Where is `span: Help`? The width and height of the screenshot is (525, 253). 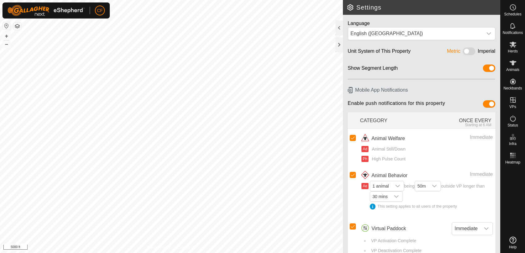 span: Help is located at coordinates (512, 247).